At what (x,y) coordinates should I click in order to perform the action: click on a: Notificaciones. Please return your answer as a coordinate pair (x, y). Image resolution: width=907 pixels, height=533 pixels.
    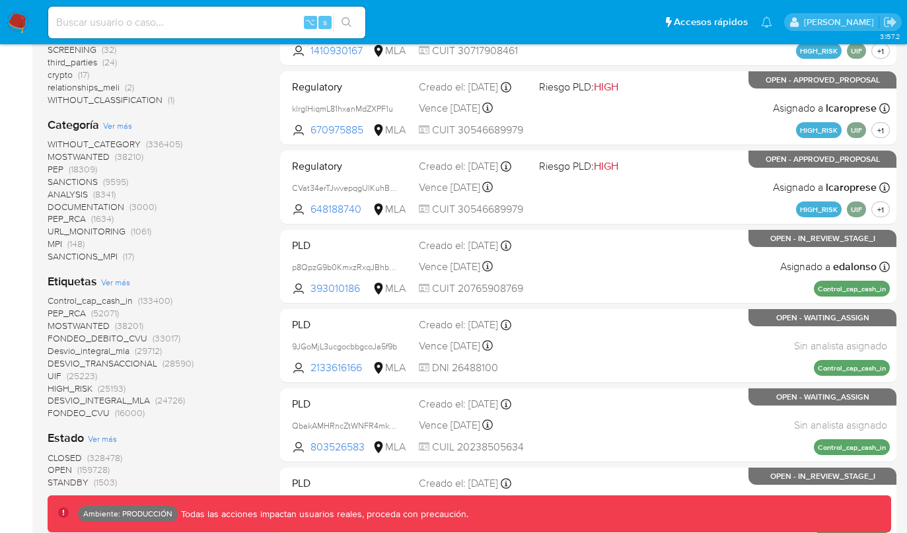
    Looking at the image, I should click on (766, 22).